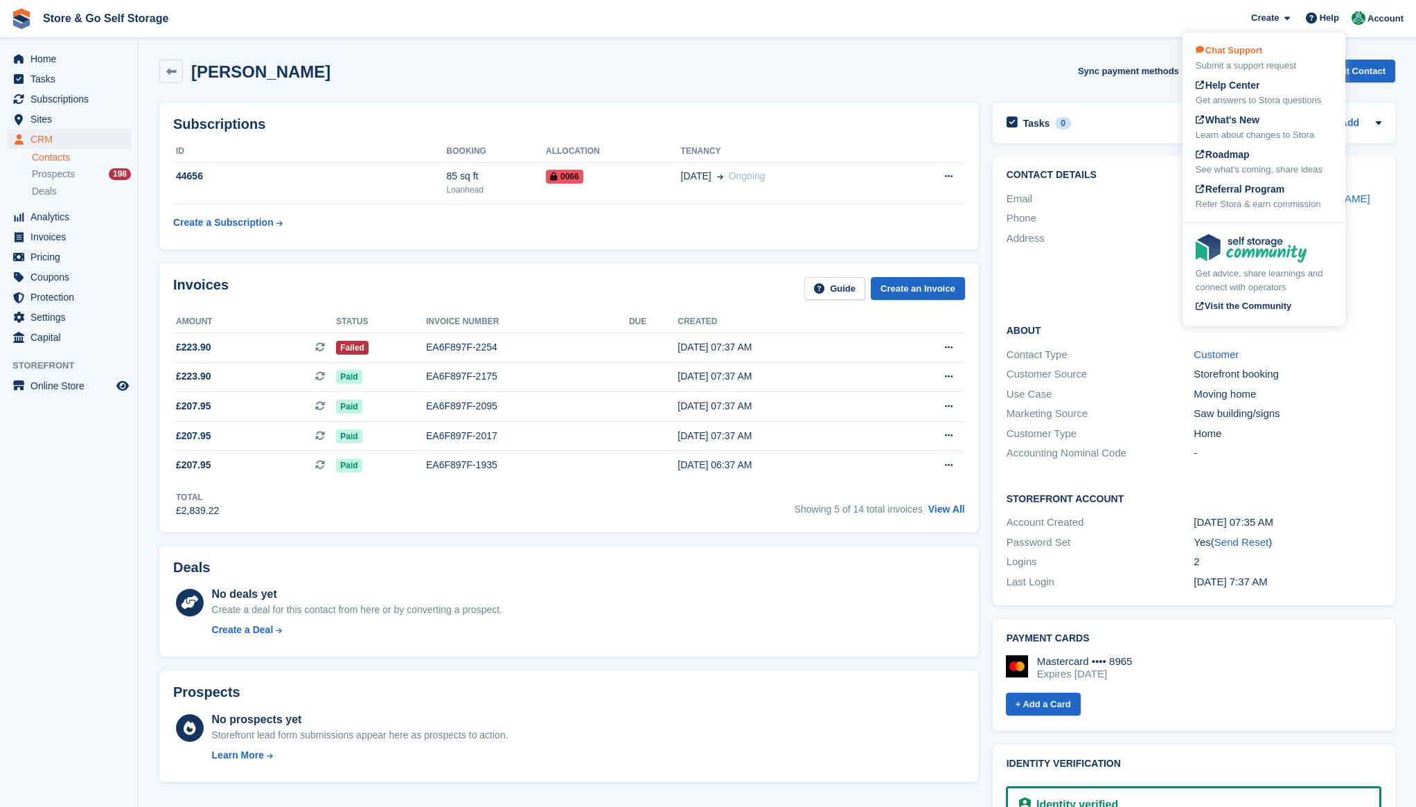  I want to click on button: Sync payment methods, so click(1128, 71).